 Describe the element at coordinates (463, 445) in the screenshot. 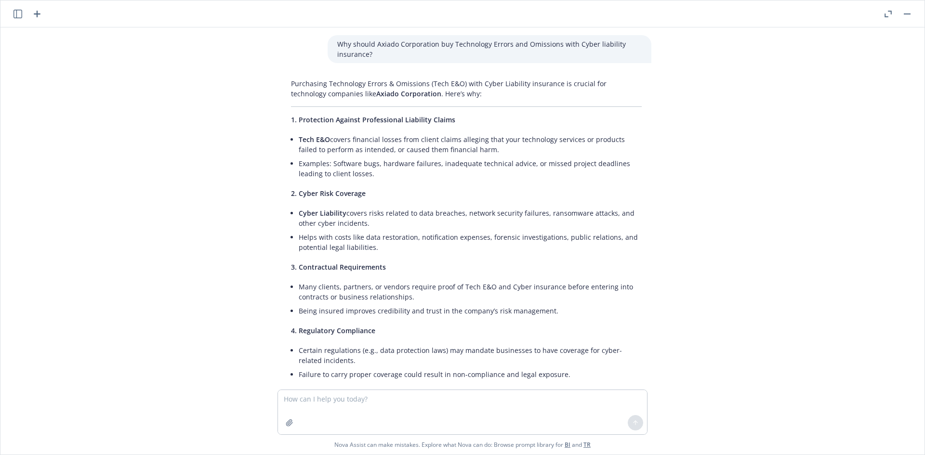

I see `span: Nova Assist can make mistakes. Explore what Nova can do: Browse prompt library for and` at that location.